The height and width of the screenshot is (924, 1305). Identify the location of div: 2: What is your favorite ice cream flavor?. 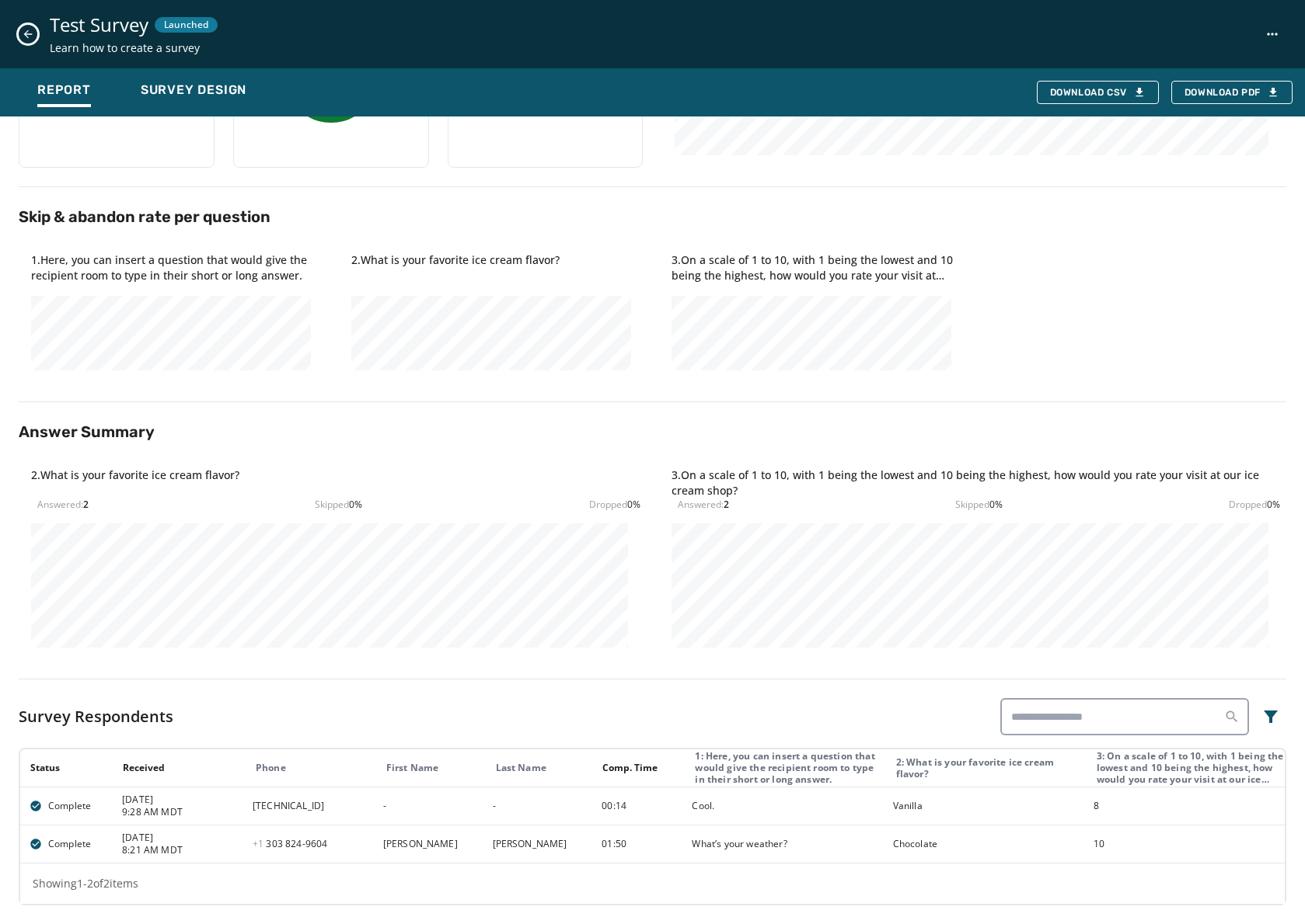
(989, 768).